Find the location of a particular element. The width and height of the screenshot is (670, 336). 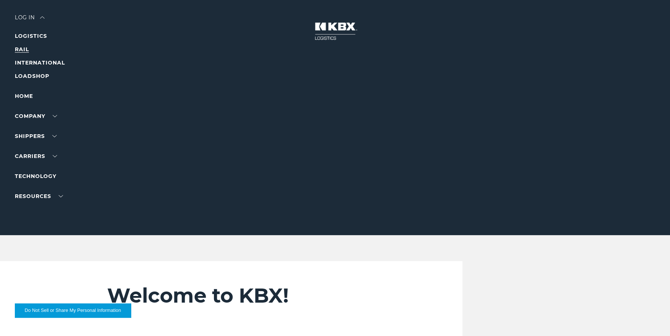

a: INTERNATIONAL is located at coordinates (40, 63).